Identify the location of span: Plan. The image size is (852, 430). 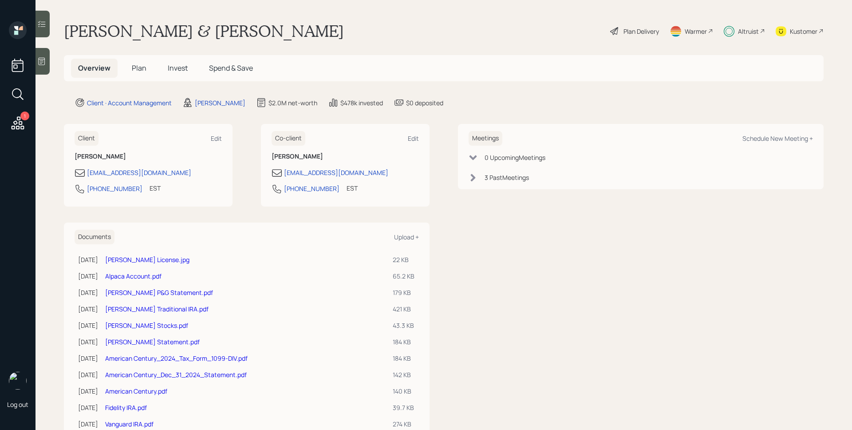
(139, 68).